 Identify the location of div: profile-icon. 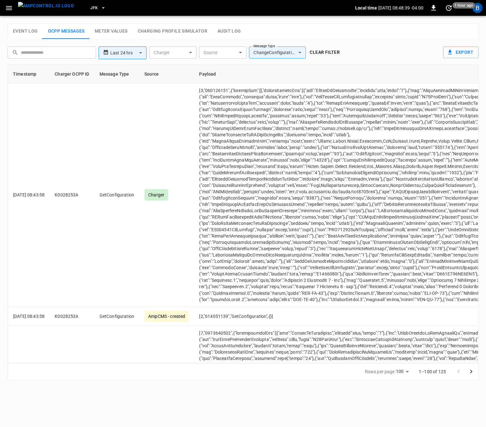
(478, 8).